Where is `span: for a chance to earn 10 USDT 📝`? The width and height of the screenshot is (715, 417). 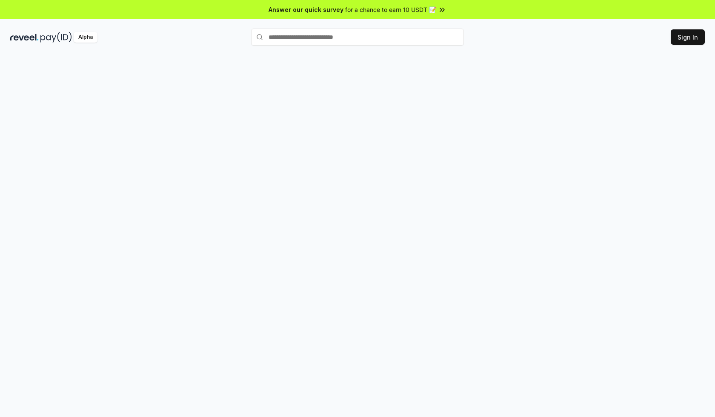 span: for a chance to earn 10 USDT 📝 is located at coordinates (391, 9).